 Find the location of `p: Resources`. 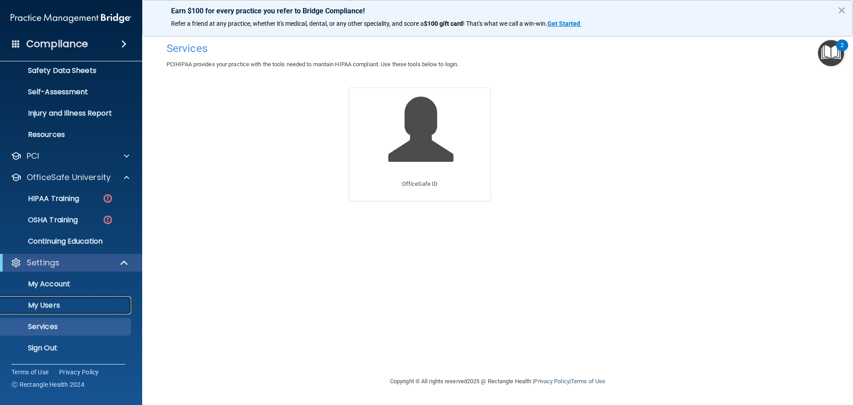

p: Resources is located at coordinates (66, 135).